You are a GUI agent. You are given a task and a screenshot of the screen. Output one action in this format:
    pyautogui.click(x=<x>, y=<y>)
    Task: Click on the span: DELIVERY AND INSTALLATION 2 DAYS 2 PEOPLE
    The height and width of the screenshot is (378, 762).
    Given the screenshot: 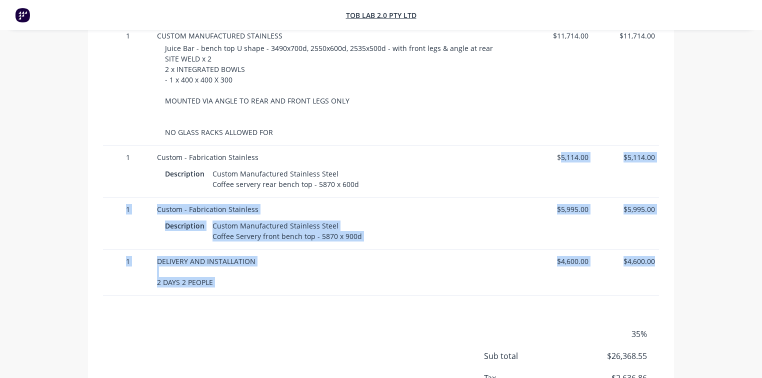 What is the action you would take?
    pyautogui.click(x=206, y=272)
    